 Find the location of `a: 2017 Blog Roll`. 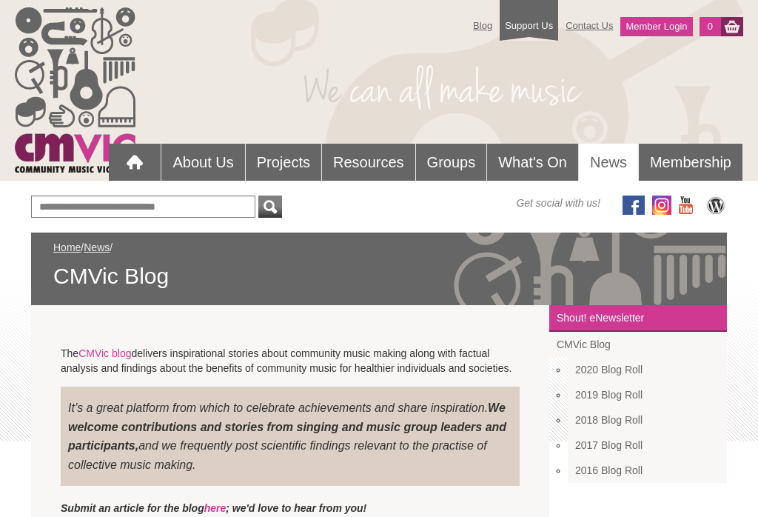

a: 2017 Blog Roll is located at coordinates (647, 445).